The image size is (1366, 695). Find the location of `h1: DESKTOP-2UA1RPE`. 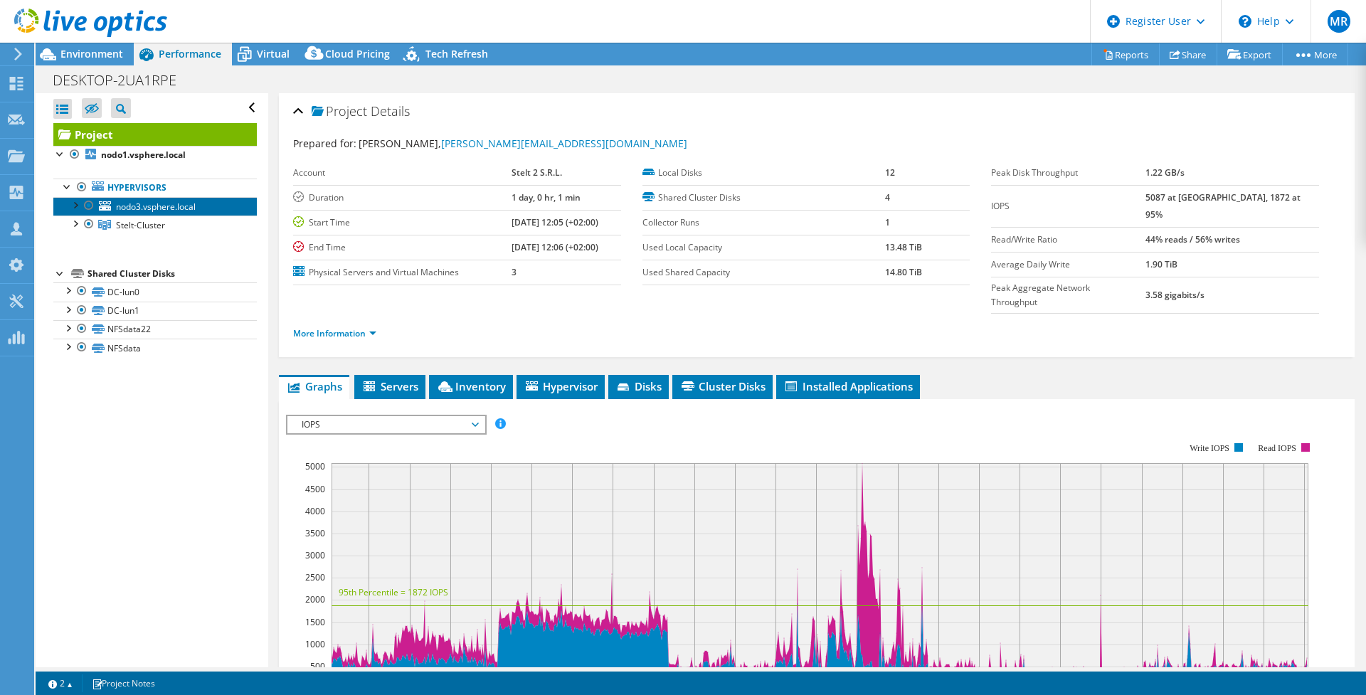

h1: DESKTOP-2UA1RPE is located at coordinates (122, 80).